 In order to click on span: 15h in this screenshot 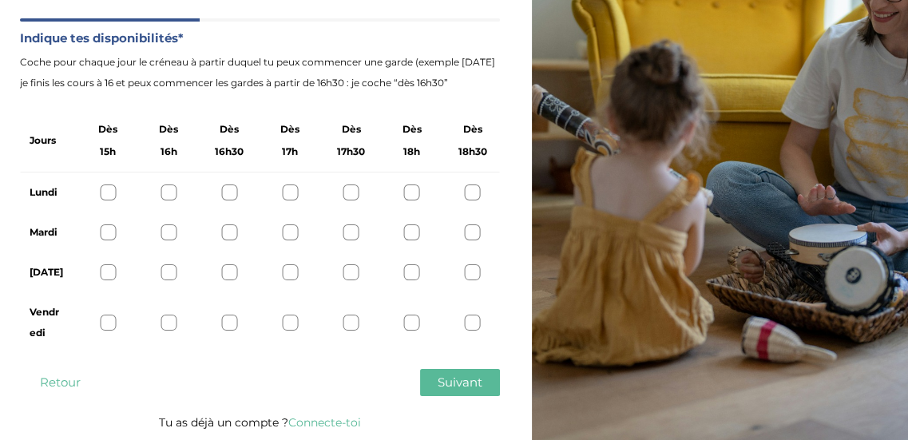, I will do `click(108, 152)`.